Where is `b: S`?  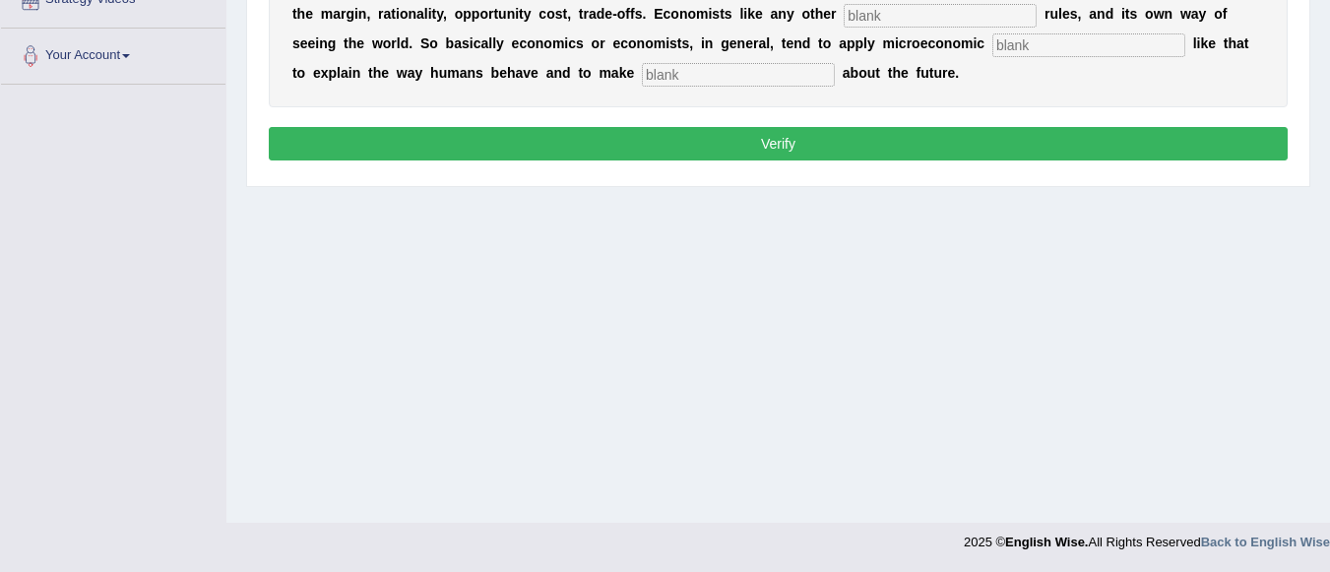 b: S is located at coordinates (424, 43).